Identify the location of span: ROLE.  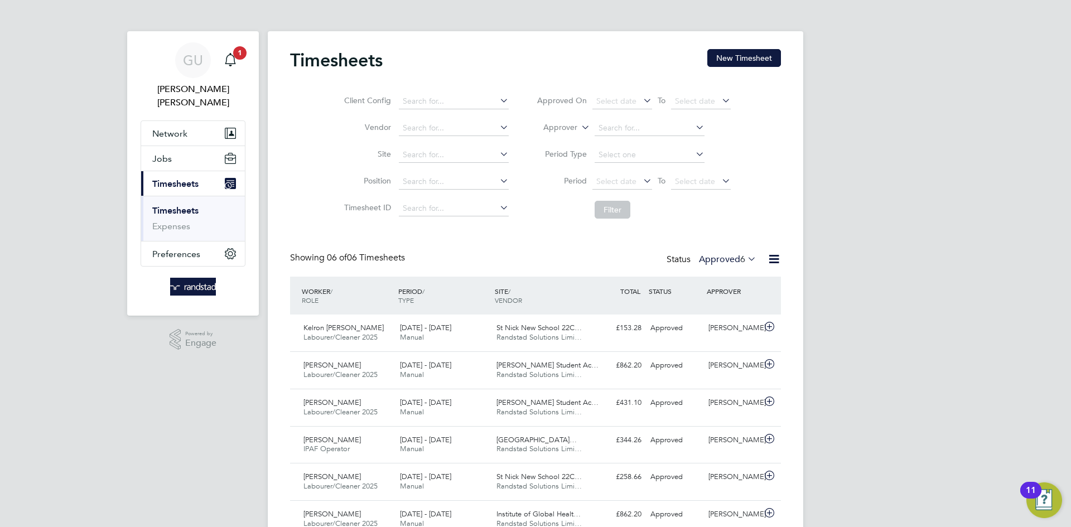
(310, 300).